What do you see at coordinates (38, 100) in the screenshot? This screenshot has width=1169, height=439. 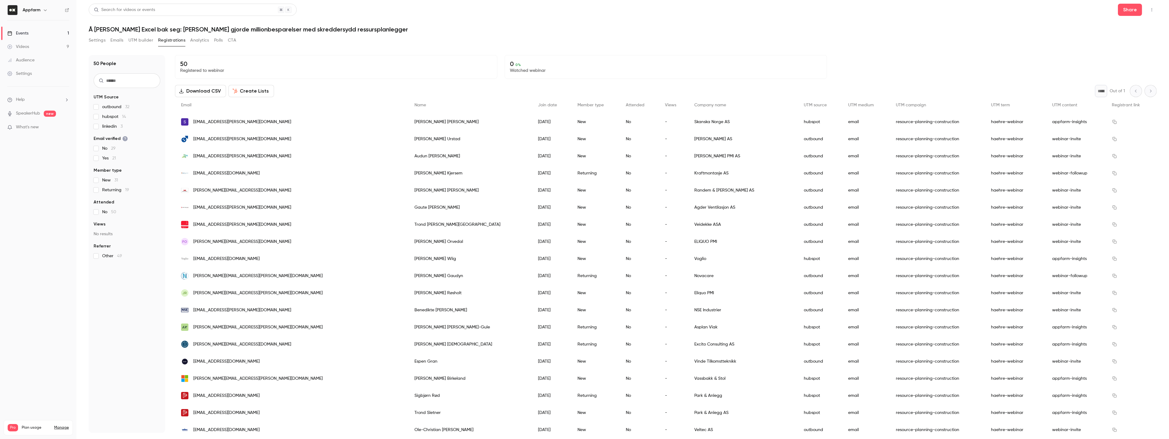 I see `li: help-dropdown-opener` at bounding box center [38, 100].